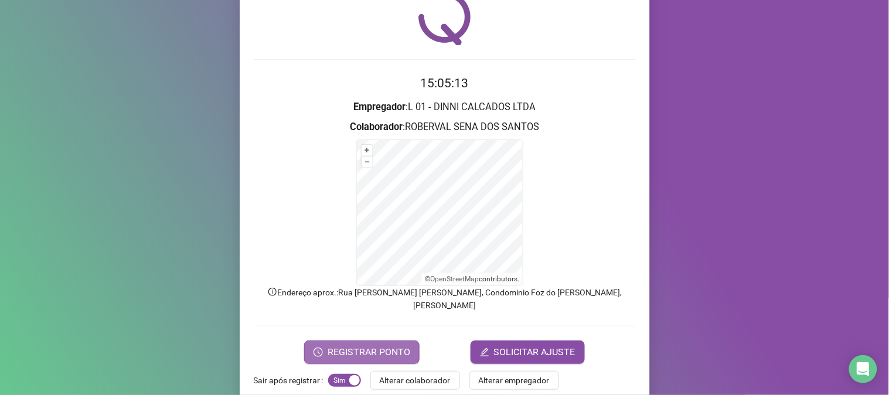 The image size is (889, 395). Describe the element at coordinates (291, 381) in the screenshot. I see `label: Sair após registrar` at that location.